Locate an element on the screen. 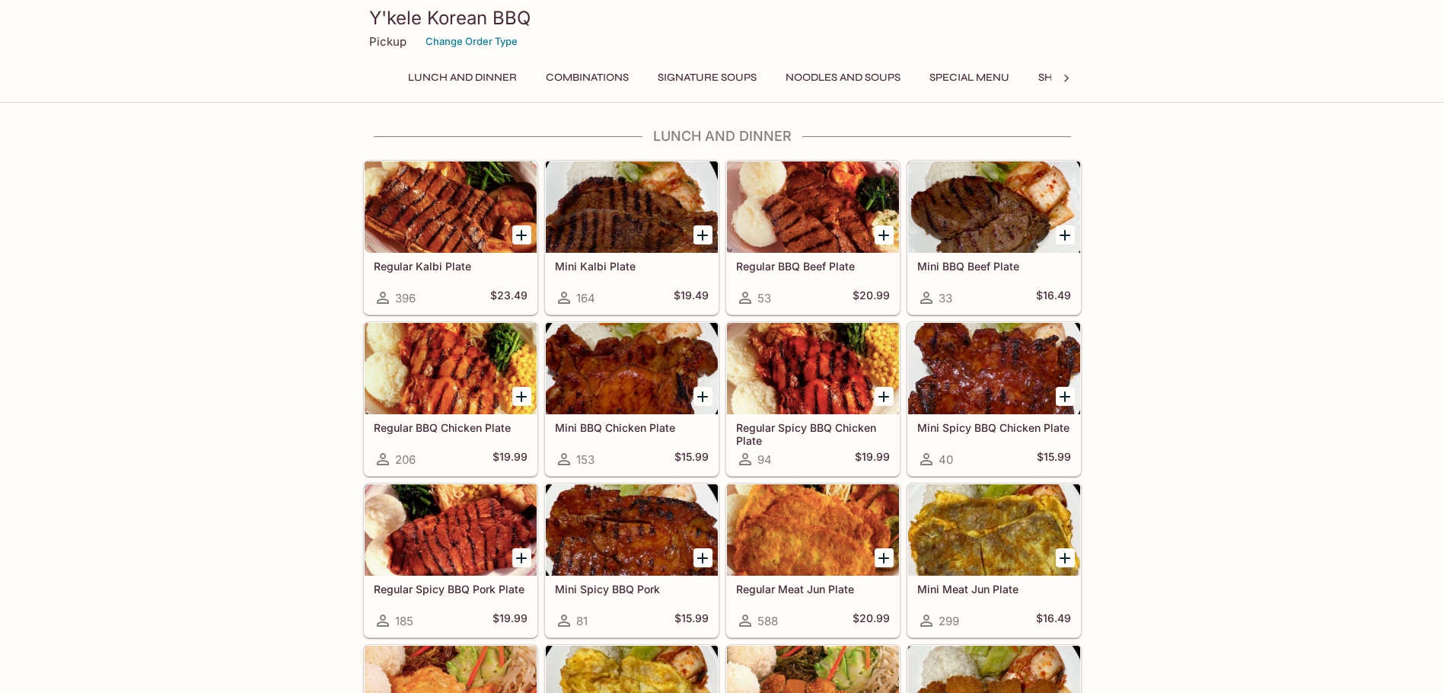  div: Mini BBQ Chicken Plate is located at coordinates (632, 368).